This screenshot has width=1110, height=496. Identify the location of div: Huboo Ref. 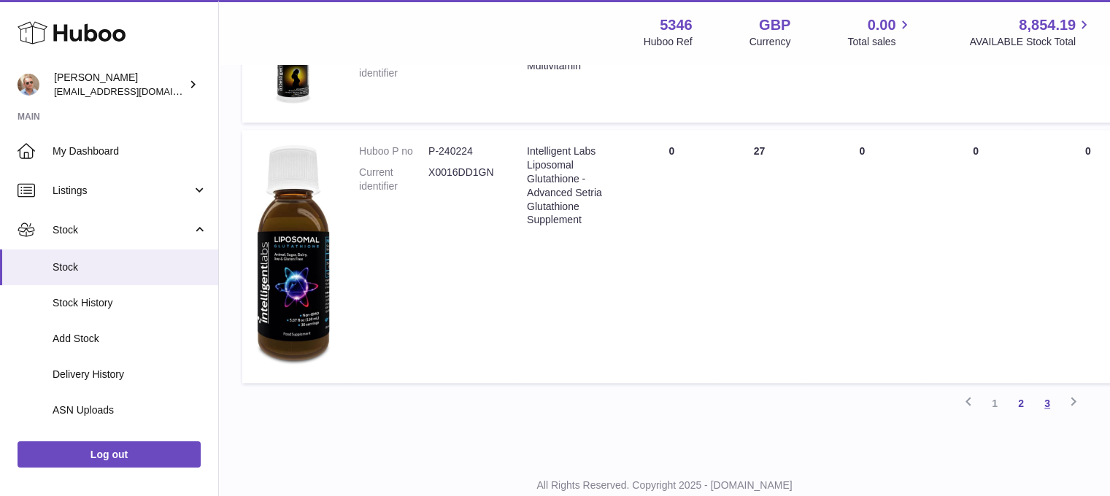
(668, 42).